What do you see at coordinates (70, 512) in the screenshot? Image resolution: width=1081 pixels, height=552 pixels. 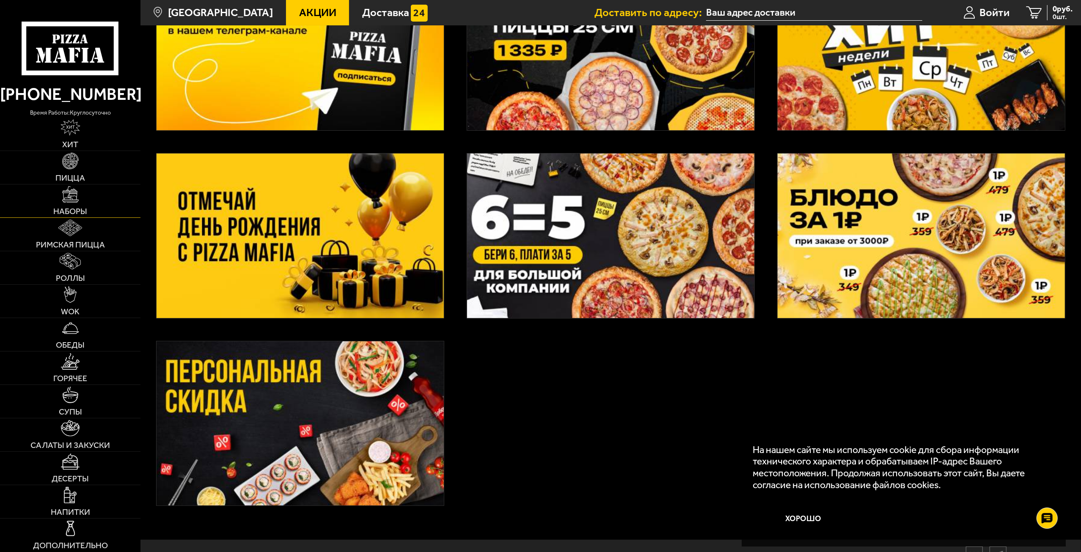 I see `span: Напитки` at bounding box center [70, 512].